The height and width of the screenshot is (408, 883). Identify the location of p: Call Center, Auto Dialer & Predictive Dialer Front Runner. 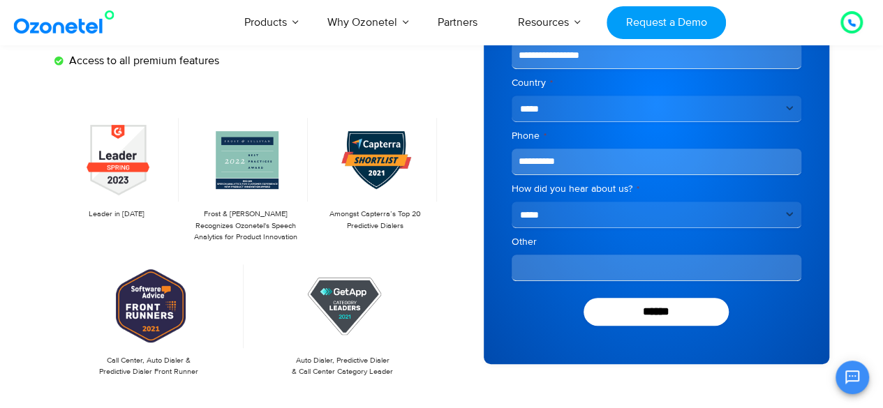
(149, 366).